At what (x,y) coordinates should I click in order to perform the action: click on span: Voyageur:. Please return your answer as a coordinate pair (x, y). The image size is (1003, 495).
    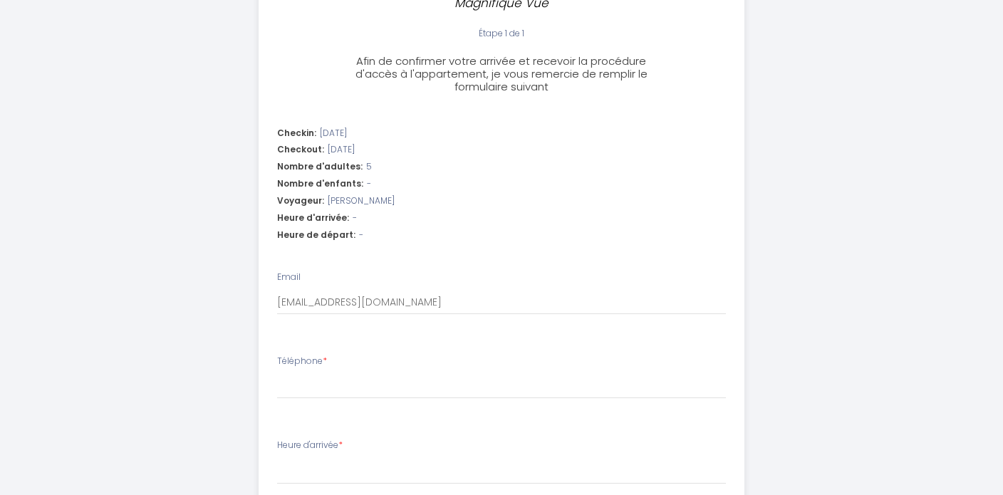
    Looking at the image, I should click on (301, 201).